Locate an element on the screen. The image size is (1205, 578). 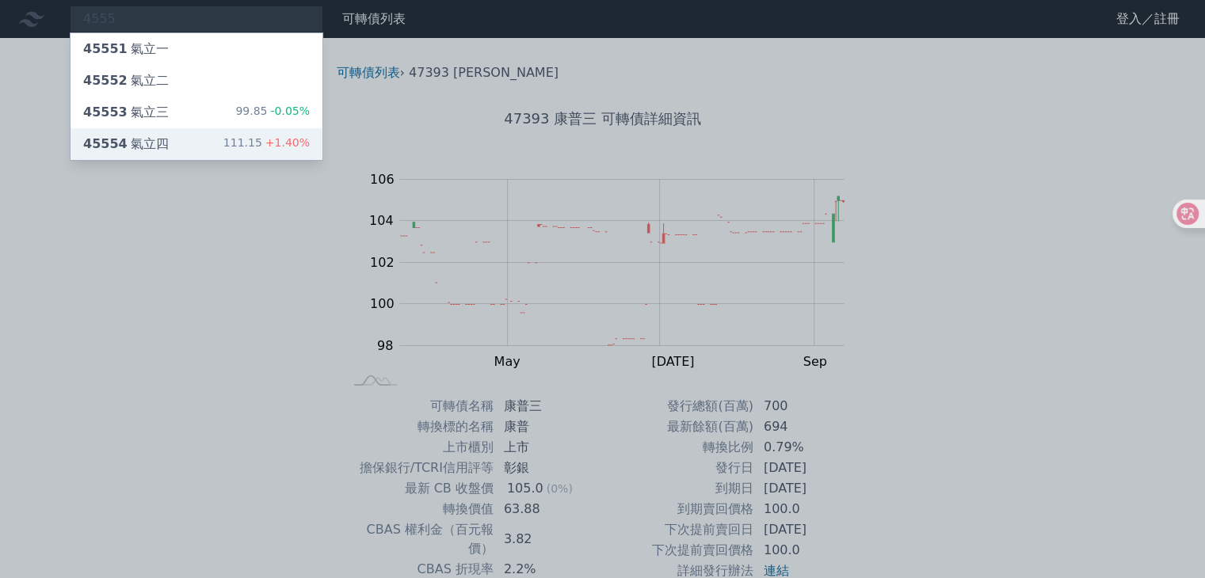
span: -0.05% is located at coordinates (288, 111).